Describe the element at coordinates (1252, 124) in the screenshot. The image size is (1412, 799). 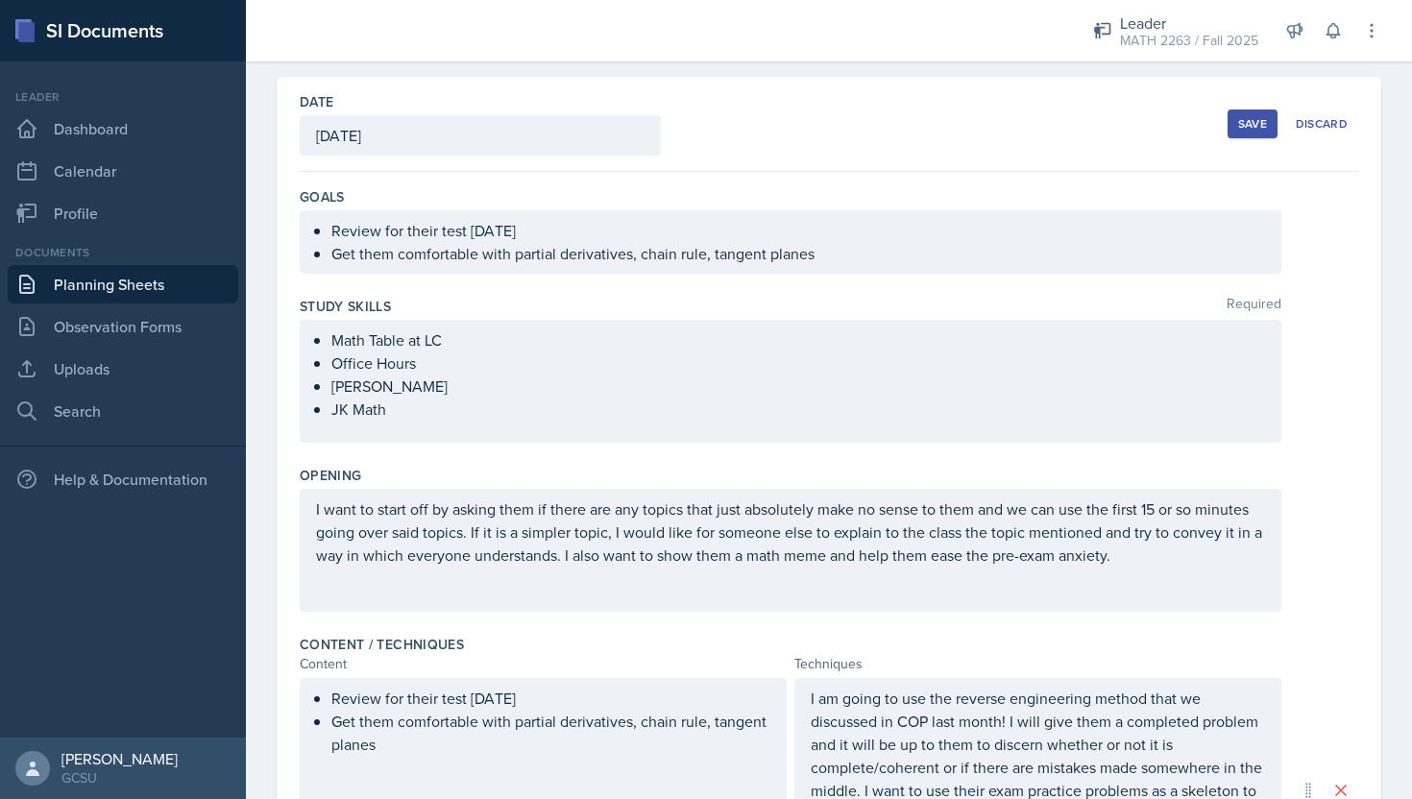
I see `div: Save` at that location.